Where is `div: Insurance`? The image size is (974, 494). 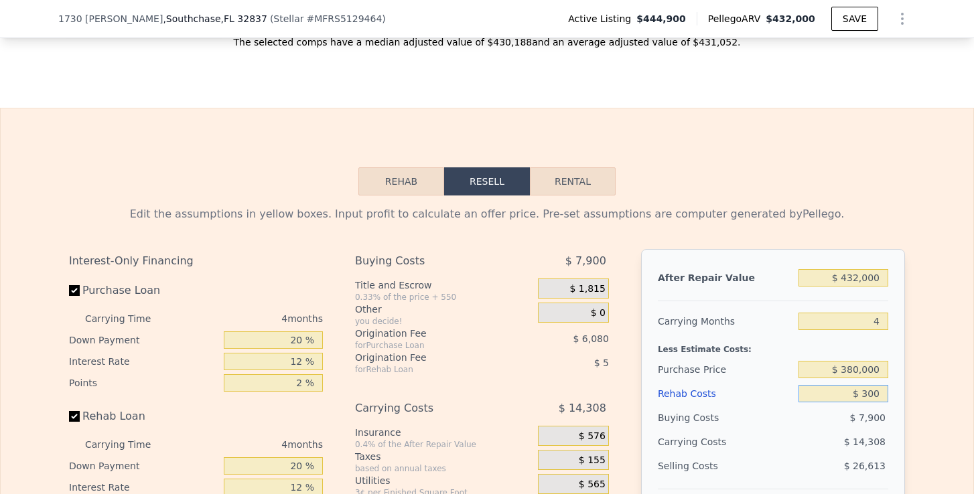 div: Insurance is located at coordinates (444, 433).